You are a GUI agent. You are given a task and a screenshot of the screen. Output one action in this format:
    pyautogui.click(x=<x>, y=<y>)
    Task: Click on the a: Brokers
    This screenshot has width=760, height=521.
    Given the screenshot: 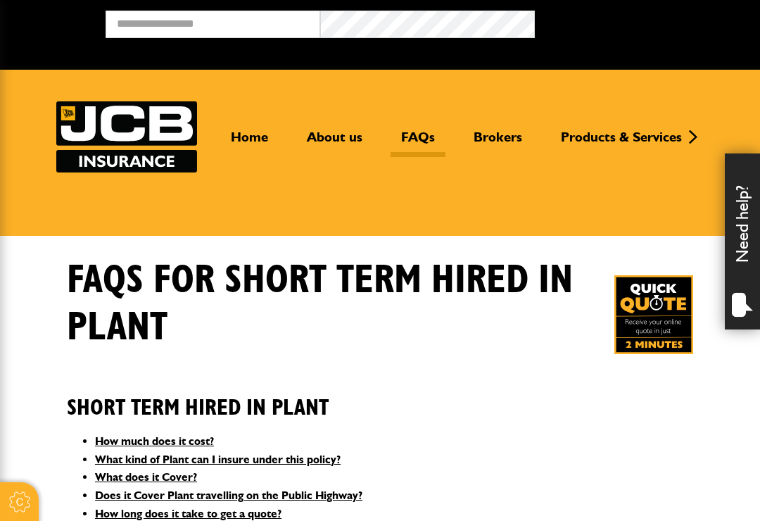 What is the action you would take?
    pyautogui.click(x=498, y=143)
    